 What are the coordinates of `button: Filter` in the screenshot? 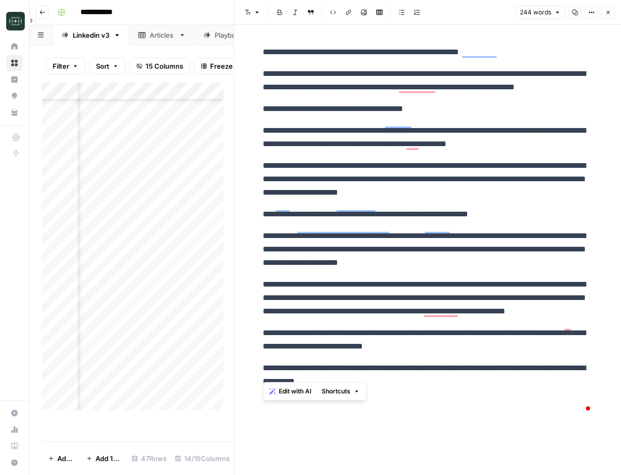 It's located at (66, 66).